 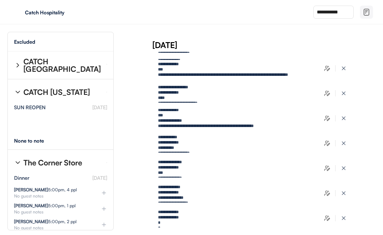 What do you see at coordinates (366, 12) in the screenshot?
I see `img: file-02.svg` at bounding box center [366, 12].